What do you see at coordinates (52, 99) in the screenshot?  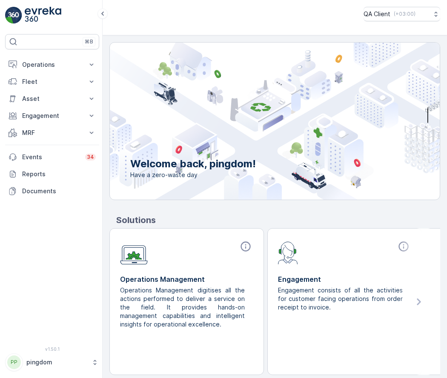 I see `button: Asset` at bounding box center [52, 99].